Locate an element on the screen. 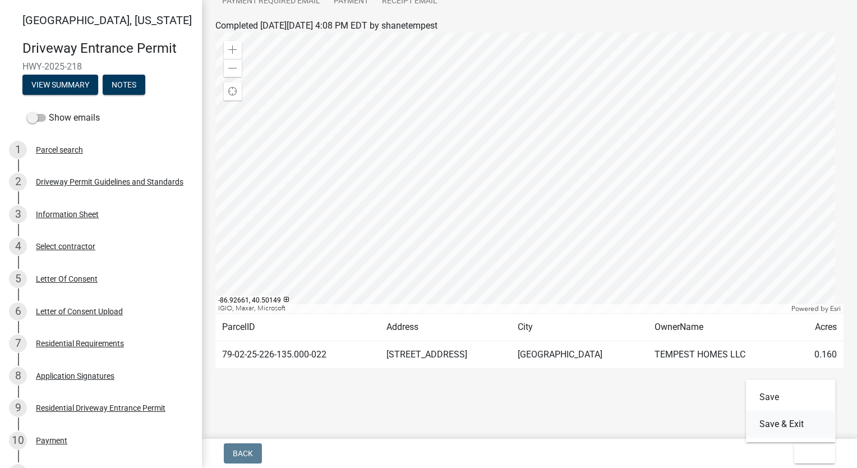  button: Save is located at coordinates (791, 397).